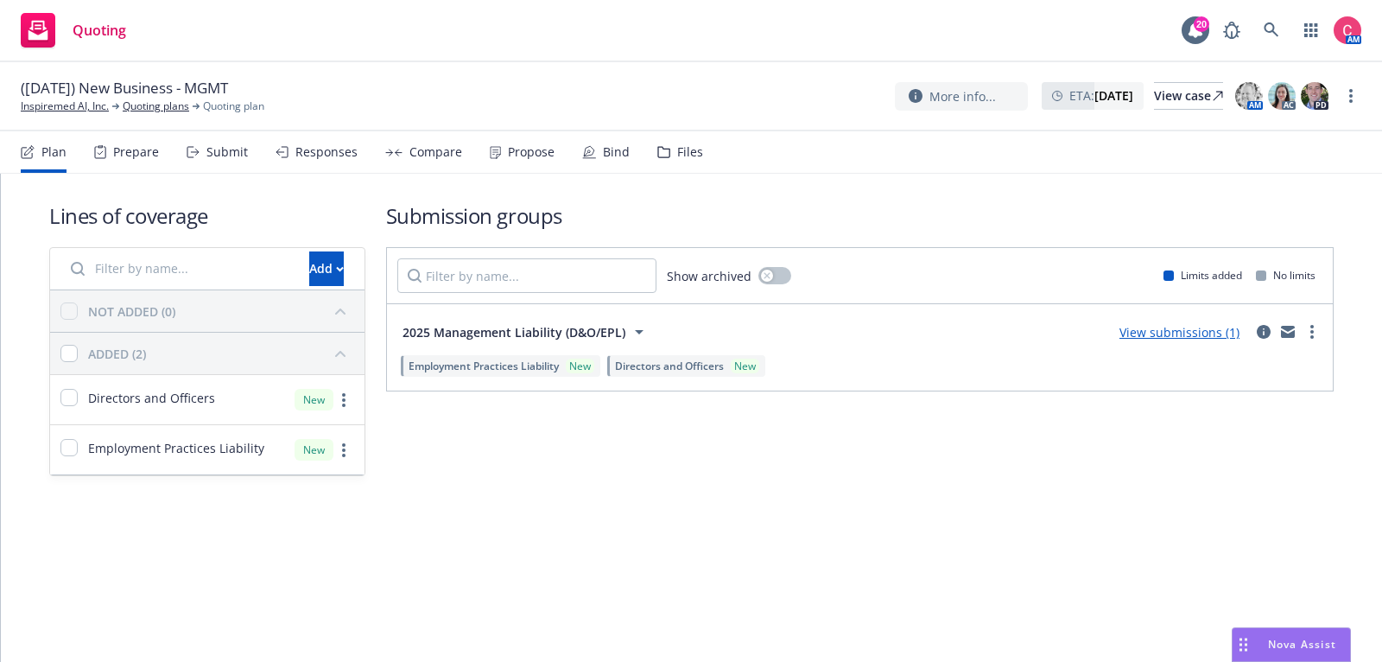 The image size is (1382, 662). I want to click on button: ADDED (2), so click(221, 353).